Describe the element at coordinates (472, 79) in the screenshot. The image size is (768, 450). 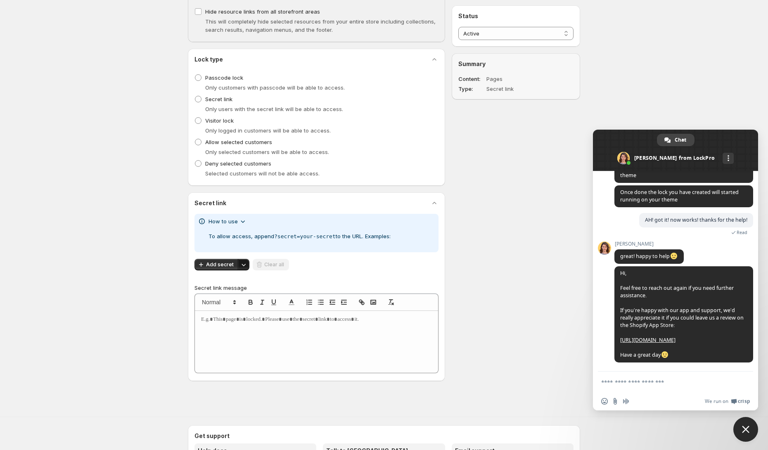
I see `dt: Content:` at that location.